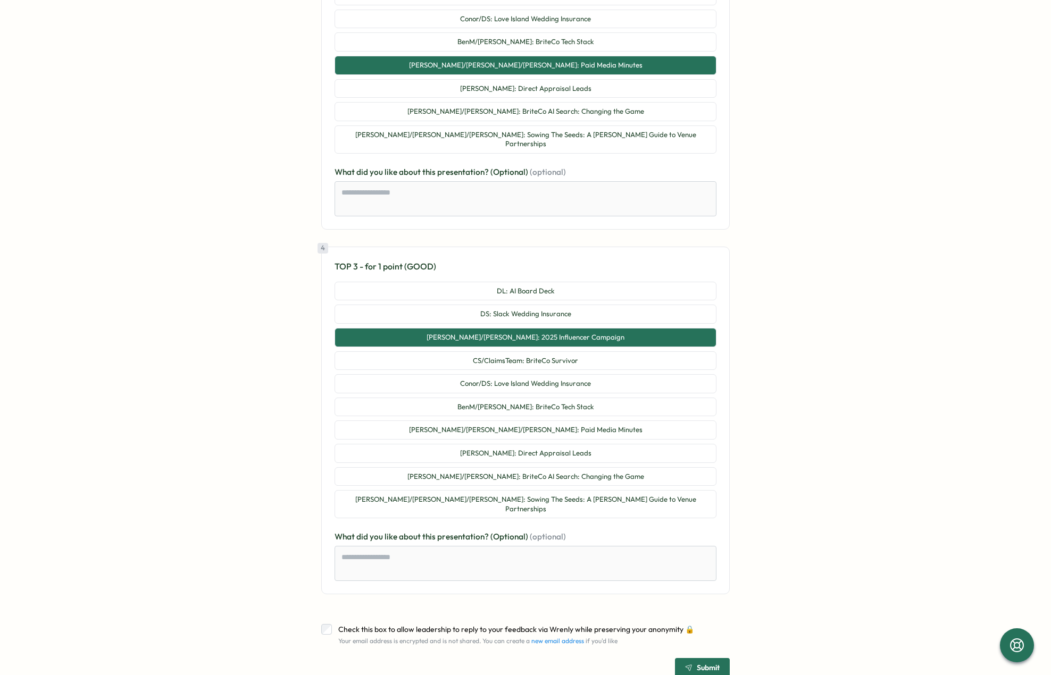 The image size is (1051, 675). I want to click on button: DS: Slack Wedding Insurance, so click(525, 314).